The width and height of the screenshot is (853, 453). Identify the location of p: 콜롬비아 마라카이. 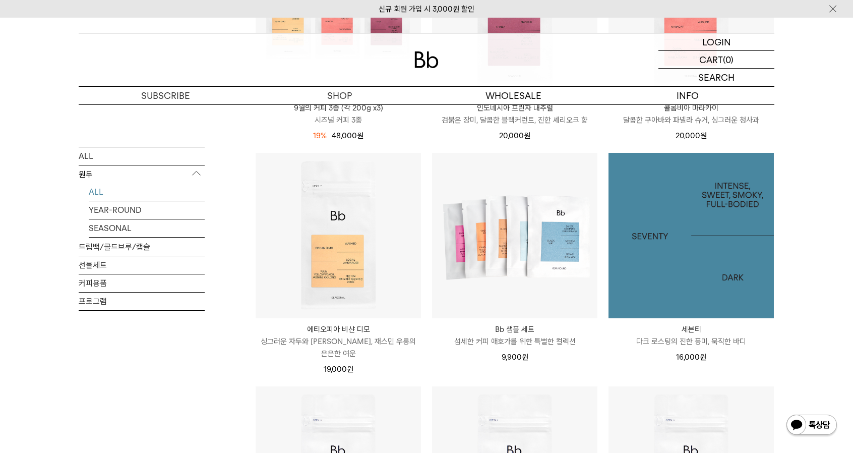
(692, 108).